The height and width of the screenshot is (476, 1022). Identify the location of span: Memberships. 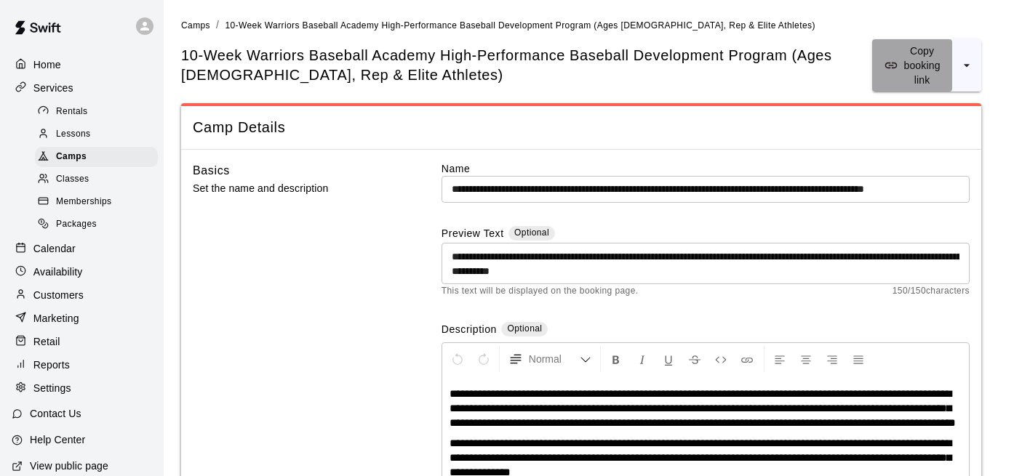
(84, 202).